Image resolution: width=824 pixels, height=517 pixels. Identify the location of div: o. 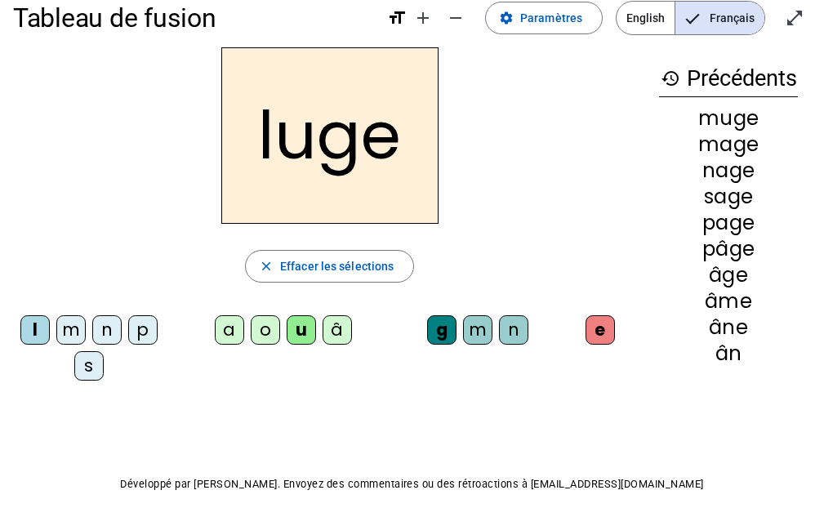
(266, 330).